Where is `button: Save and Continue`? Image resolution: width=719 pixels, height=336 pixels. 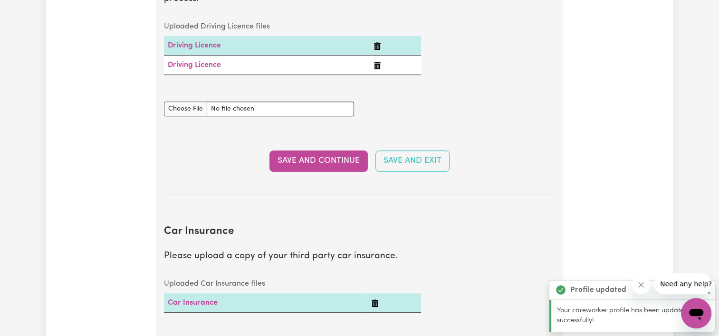
button: Save and Continue is located at coordinates (318, 161).